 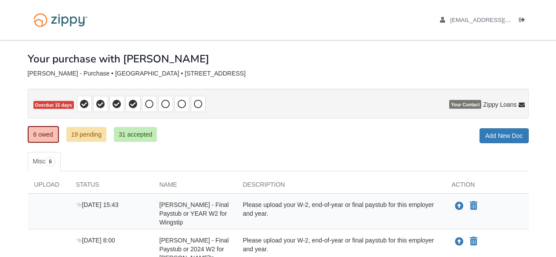 I want to click on a: 31 accepted, so click(x=135, y=135).